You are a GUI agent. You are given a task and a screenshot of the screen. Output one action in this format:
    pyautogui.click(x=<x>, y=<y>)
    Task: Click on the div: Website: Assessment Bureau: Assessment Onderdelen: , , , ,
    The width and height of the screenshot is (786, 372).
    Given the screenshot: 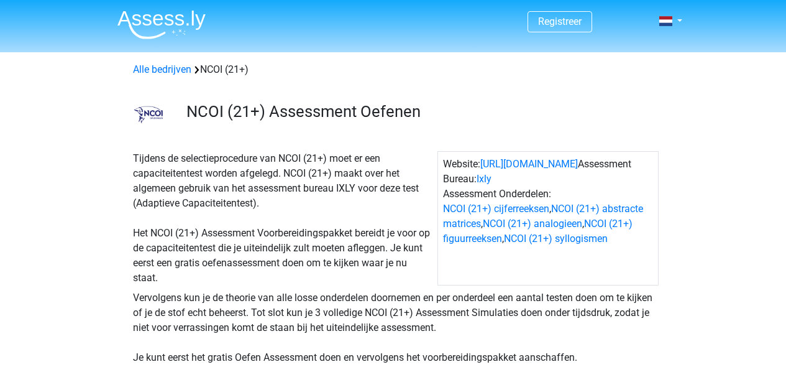 What is the action you would take?
    pyautogui.click(x=548, y=218)
    